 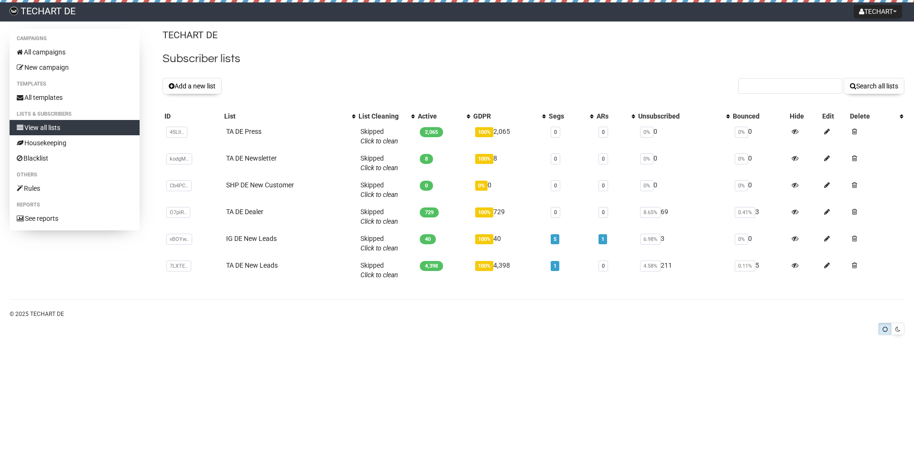 I want to click on td: 2,065, so click(x=509, y=136).